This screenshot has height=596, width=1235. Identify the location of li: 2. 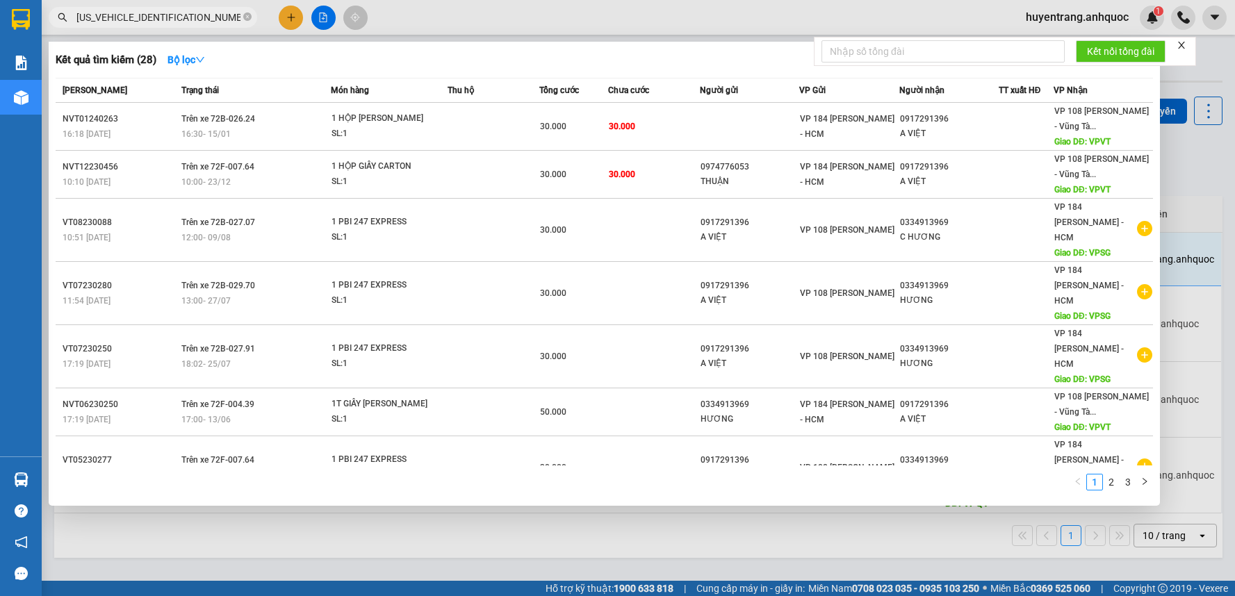
(1111, 482).